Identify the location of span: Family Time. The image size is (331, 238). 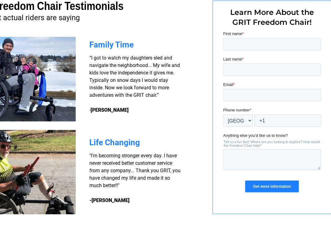
(111, 44).